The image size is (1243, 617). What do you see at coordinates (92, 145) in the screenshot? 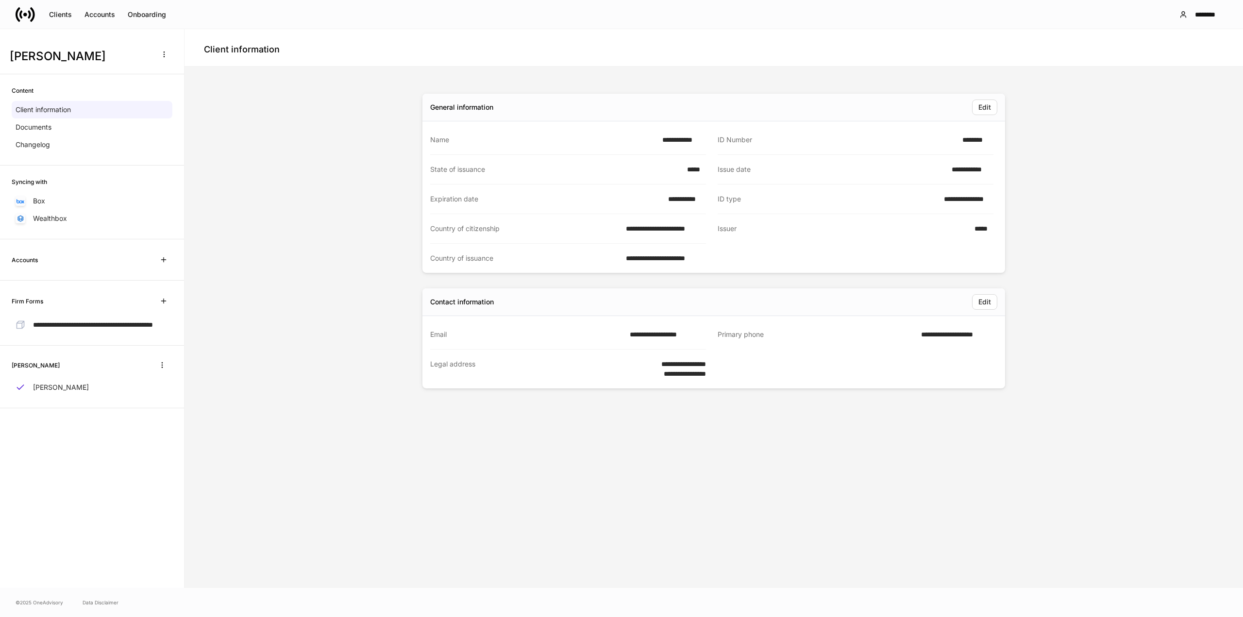
I see `a: Changelog` at bounding box center [92, 145].